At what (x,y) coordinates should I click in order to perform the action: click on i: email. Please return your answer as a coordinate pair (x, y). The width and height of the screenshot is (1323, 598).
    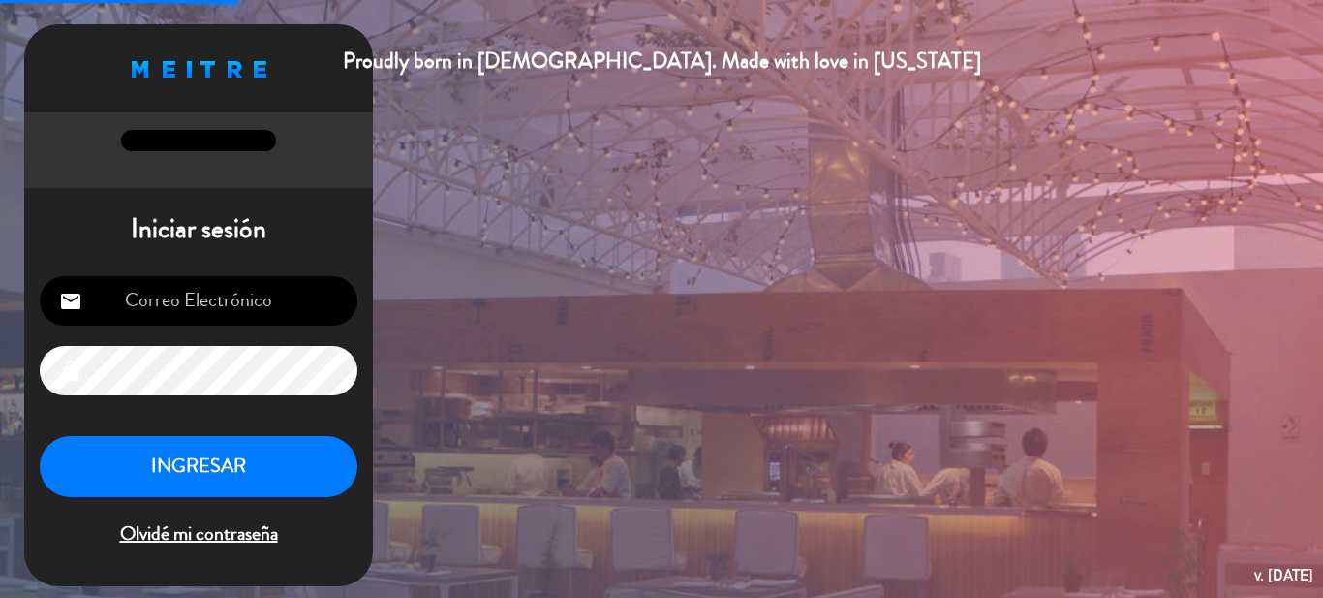
    Looking at the image, I should click on (71, 301).